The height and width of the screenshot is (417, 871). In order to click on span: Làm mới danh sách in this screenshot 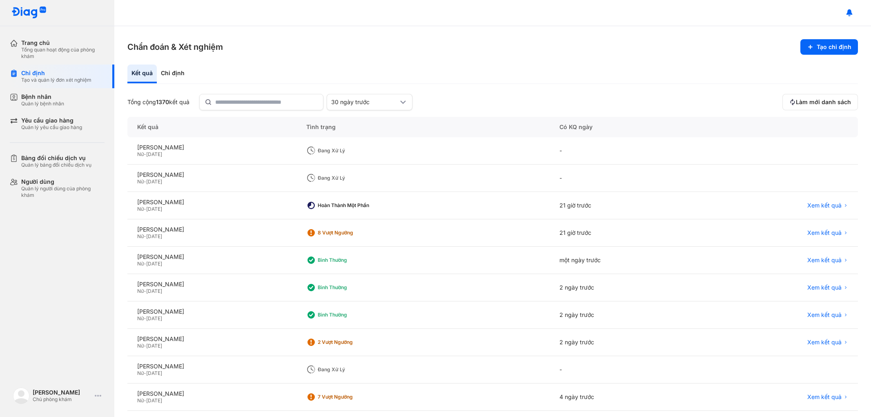, I will do `click(823, 102)`.